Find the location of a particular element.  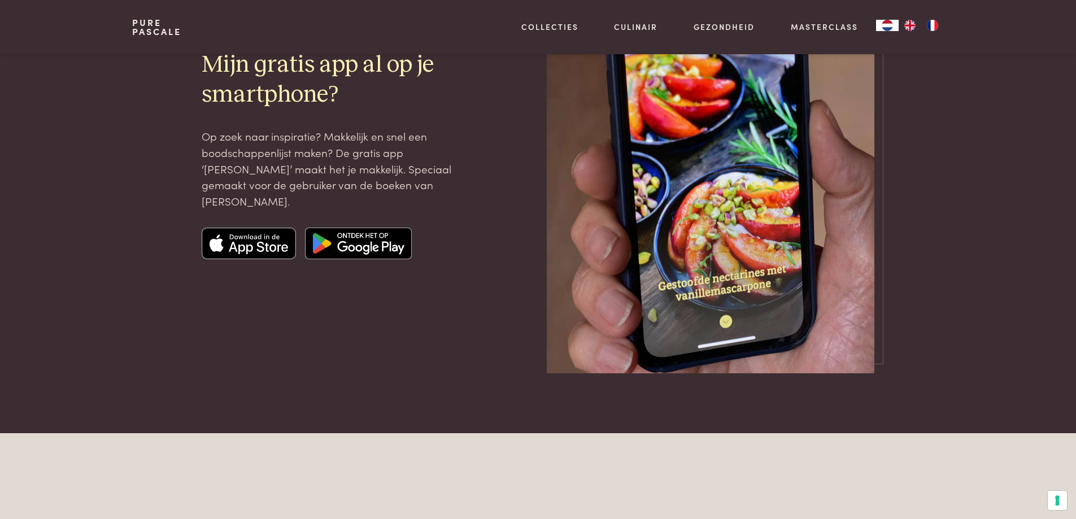

a: EN is located at coordinates (910, 25).